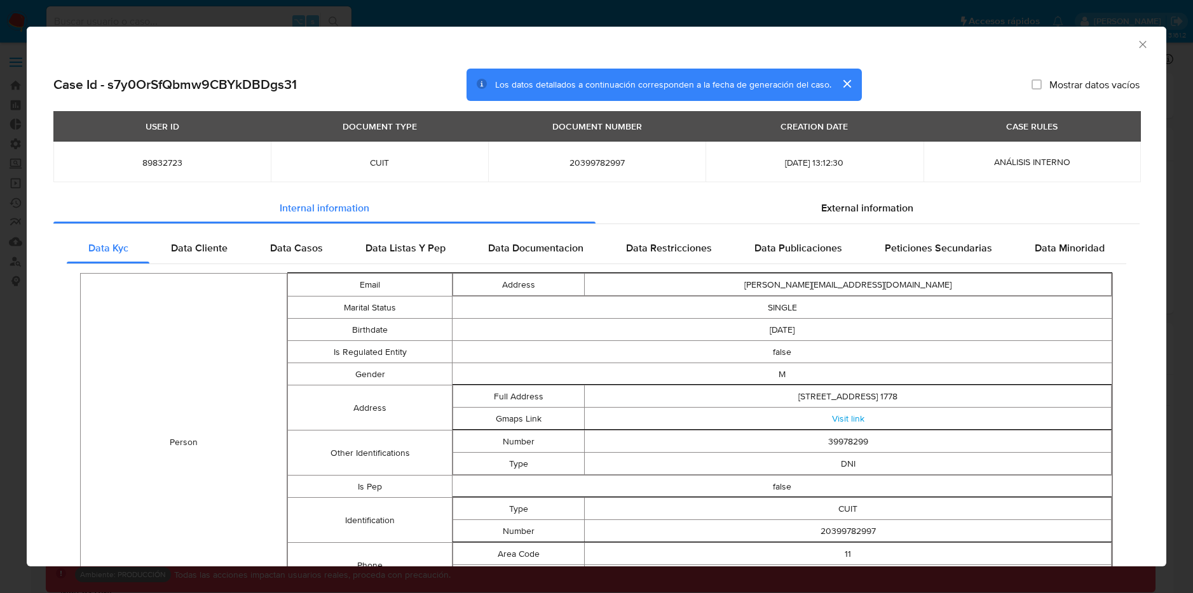  I want to click on span: Data Listas Y Pep, so click(405, 248).